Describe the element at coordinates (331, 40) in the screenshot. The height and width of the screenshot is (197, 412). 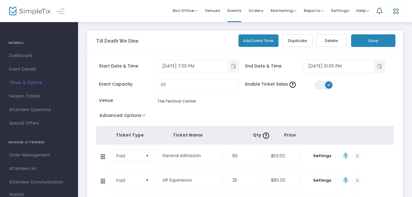
I see `button: Delete` at that location.